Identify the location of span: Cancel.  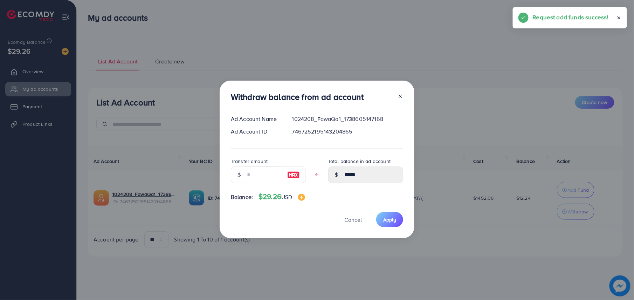
(353, 220).